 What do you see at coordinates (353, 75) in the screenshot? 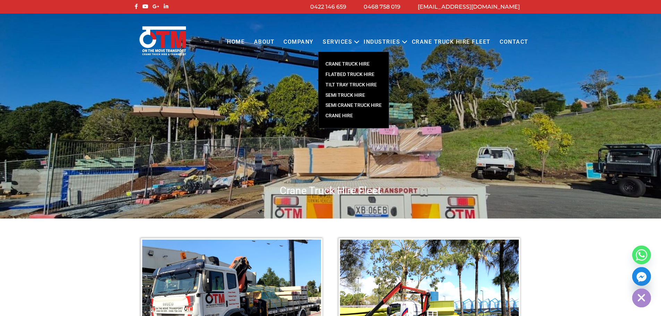
I see `a: FLATBED TRUCK HIRE` at bounding box center [353, 75].